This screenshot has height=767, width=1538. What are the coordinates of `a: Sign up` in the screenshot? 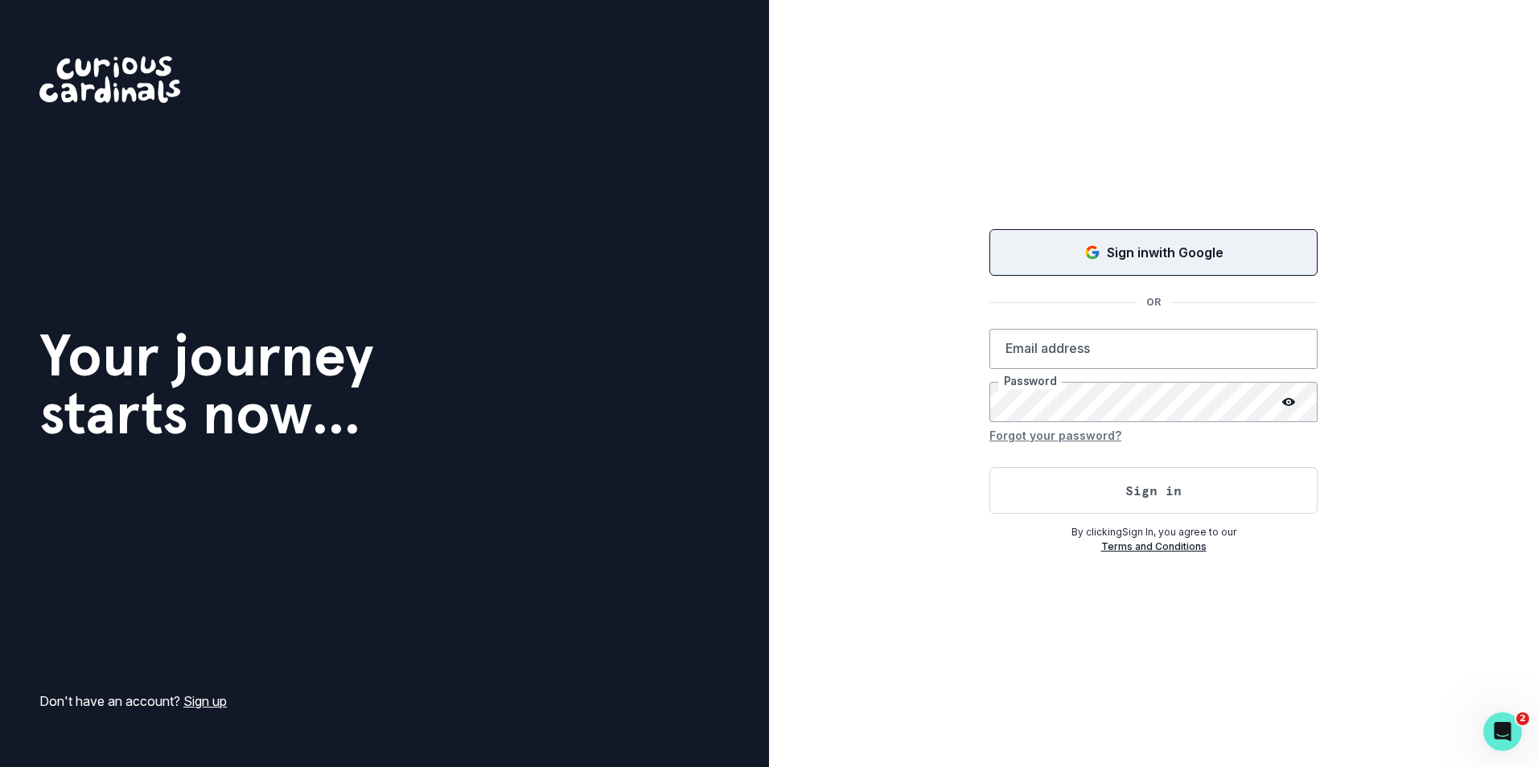 It's located at (205, 701).